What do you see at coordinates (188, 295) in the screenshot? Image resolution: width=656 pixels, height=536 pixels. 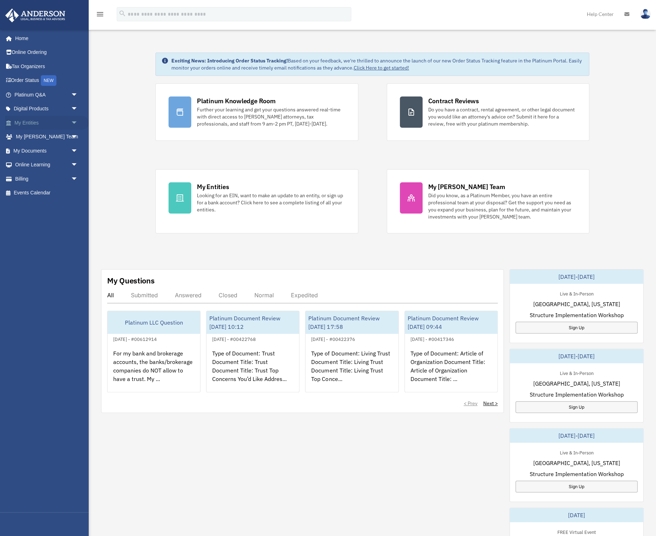 I see `div: Answered` at bounding box center [188, 295].